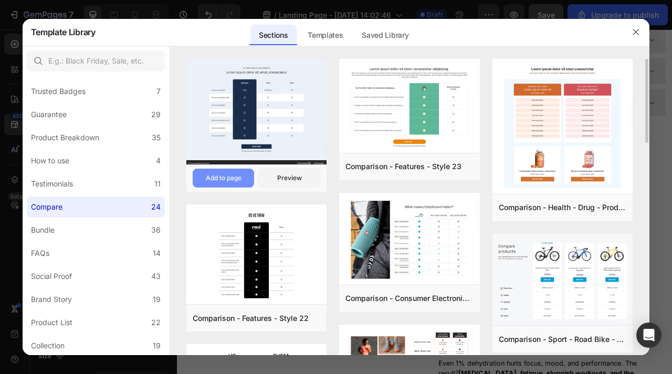 The image size is (672, 374). What do you see at coordinates (51, 299) in the screenshot?
I see `div: Brand Story` at bounding box center [51, 299].